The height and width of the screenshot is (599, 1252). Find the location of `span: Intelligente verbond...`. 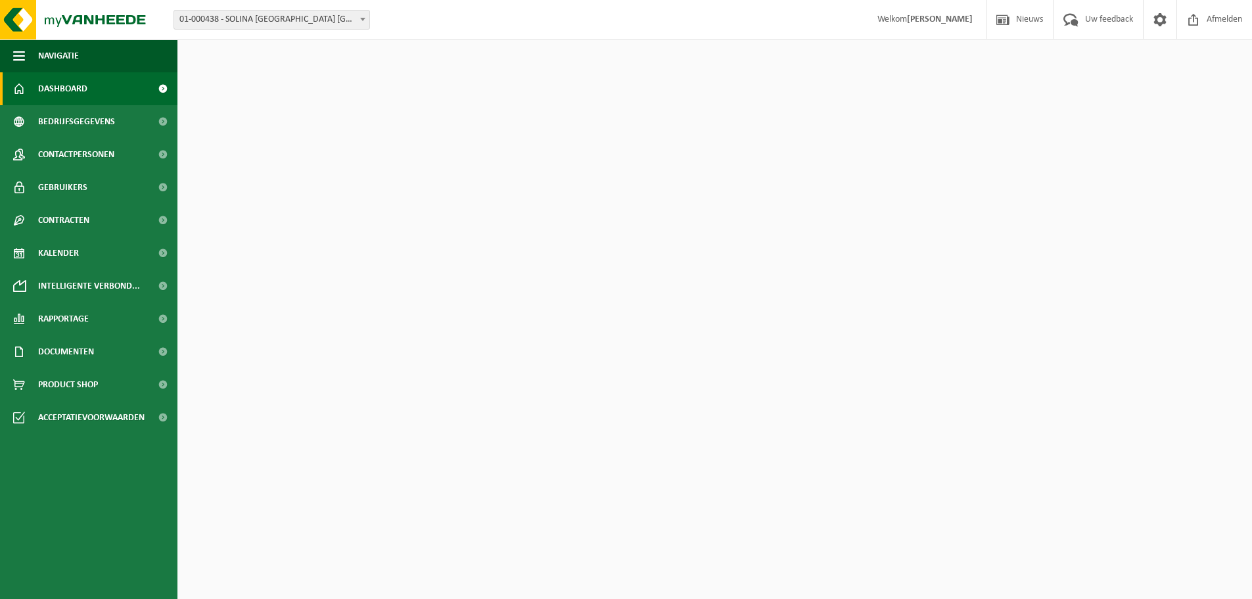

span: Intelligente verbond... is located at coordinates (89, 286).